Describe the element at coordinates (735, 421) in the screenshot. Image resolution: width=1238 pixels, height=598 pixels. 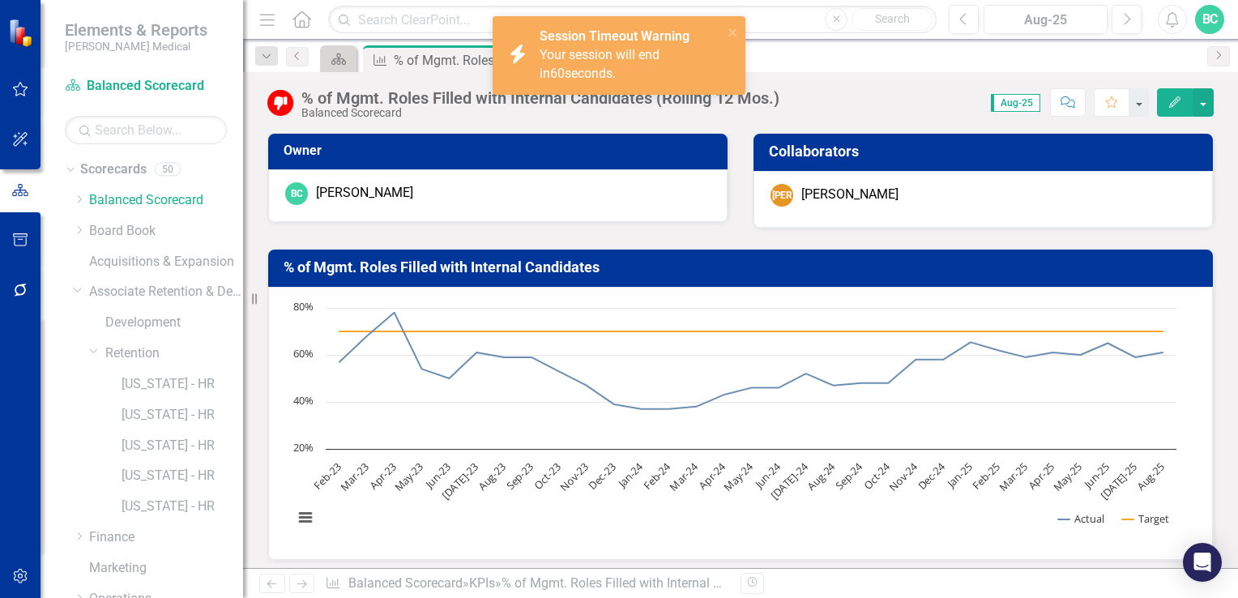
I see `svg: Interactive chart` at that location.